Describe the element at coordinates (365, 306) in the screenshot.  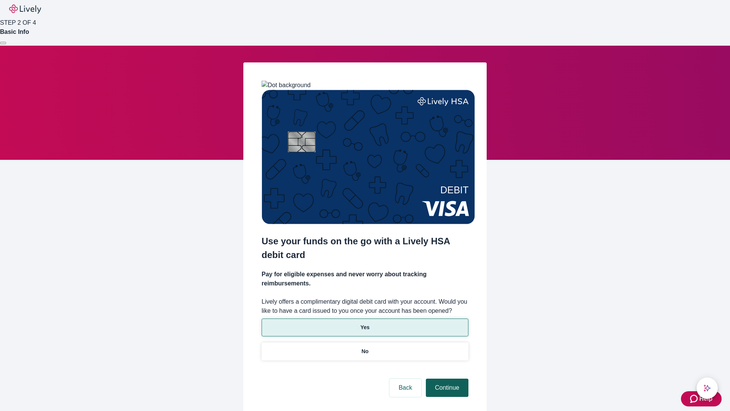
I see `label: Lively offers a complimentary digital debit card with your account. Would you like to have a card...` at that location.